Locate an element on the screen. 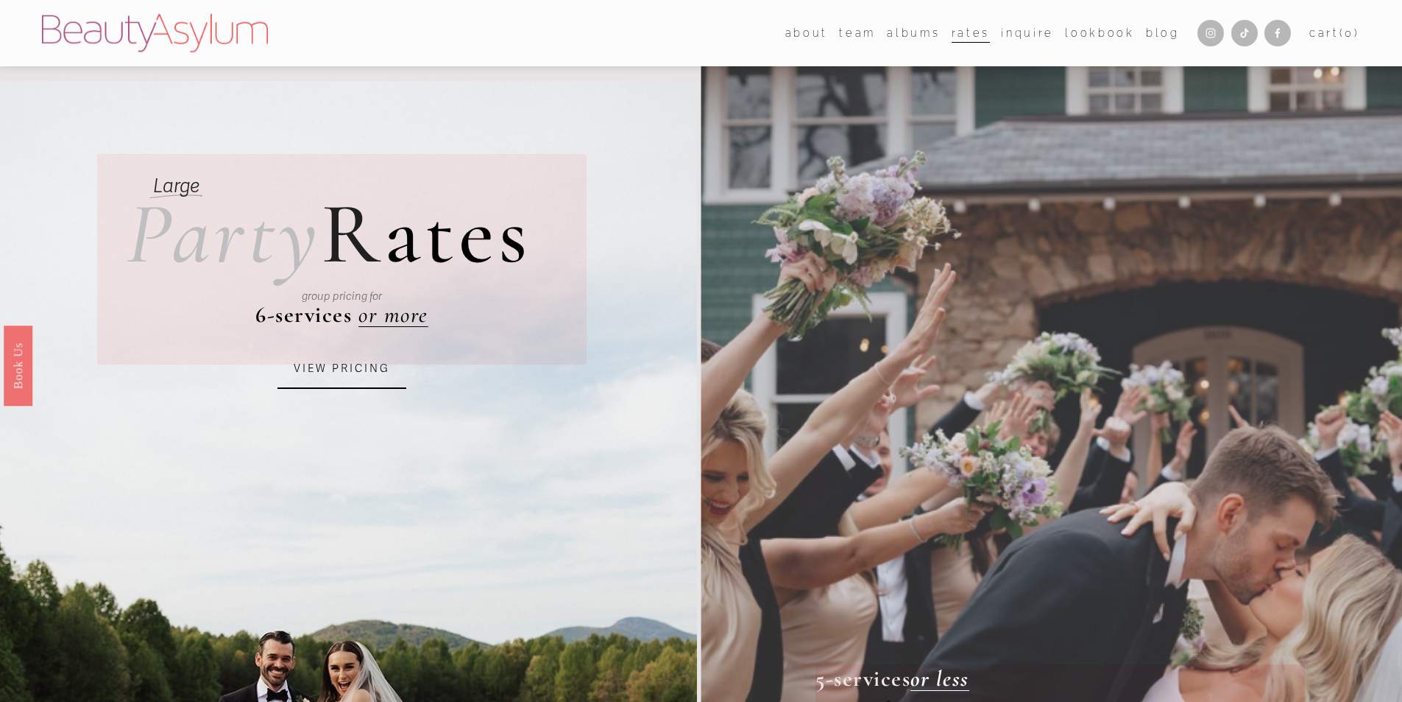 The width and height of the screenshot is (1402, 702). a: Inquire is located at coordinates (1028, 32).